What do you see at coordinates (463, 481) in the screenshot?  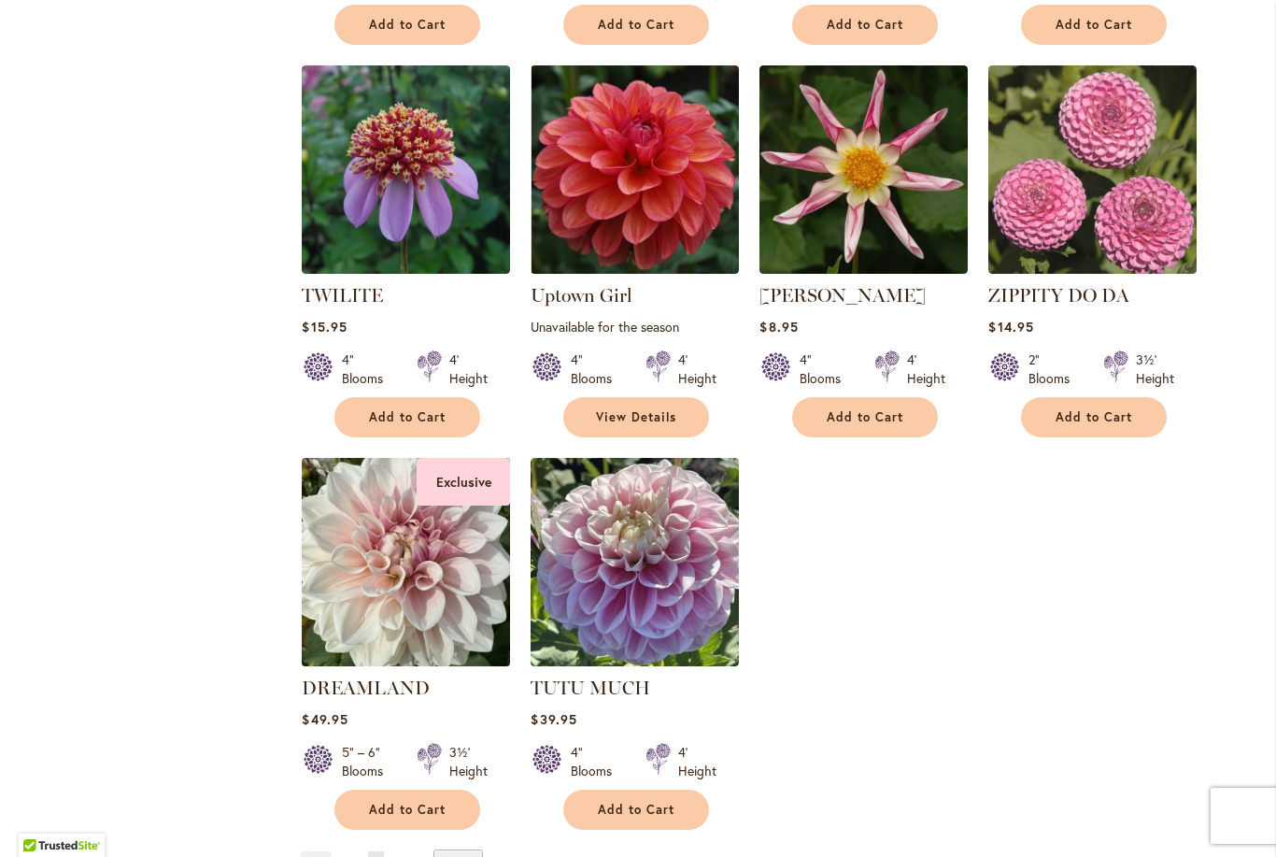 I see `div: Exclusive` at bounding box center [463, 481].